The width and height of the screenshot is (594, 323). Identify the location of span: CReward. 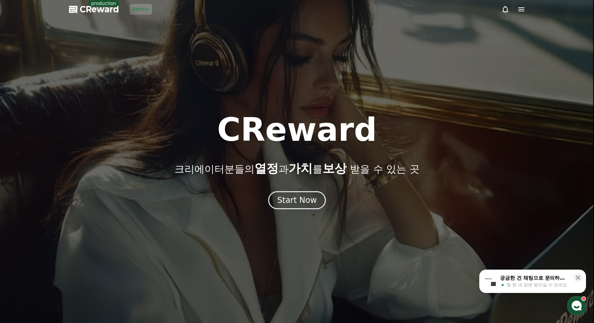
(99, 9).